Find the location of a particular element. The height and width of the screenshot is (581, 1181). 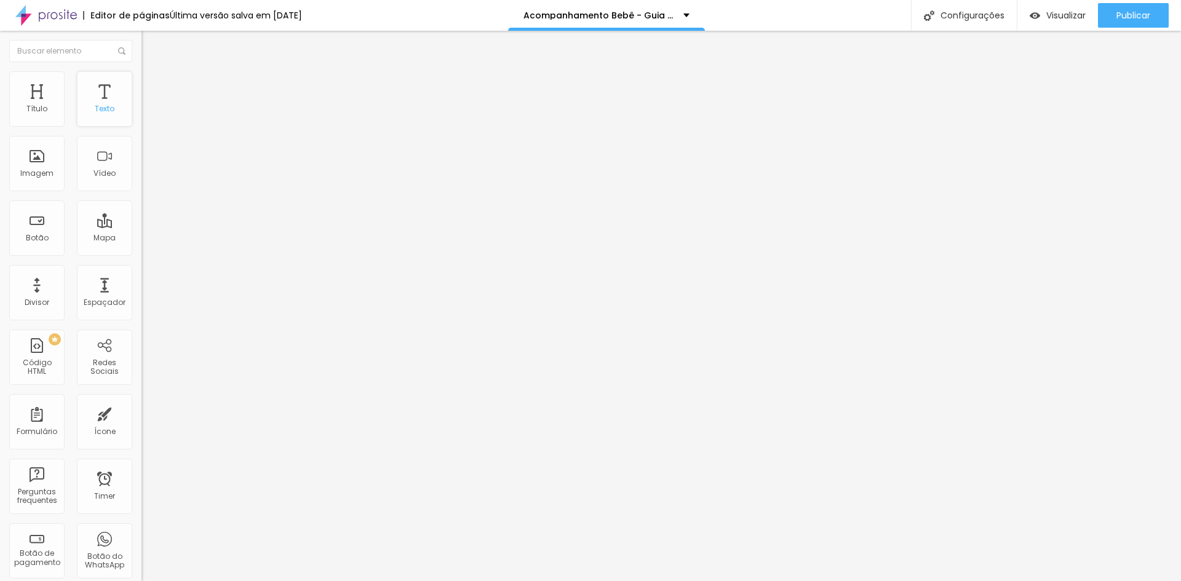

div: Formulário is located at coordinates (37, 432).